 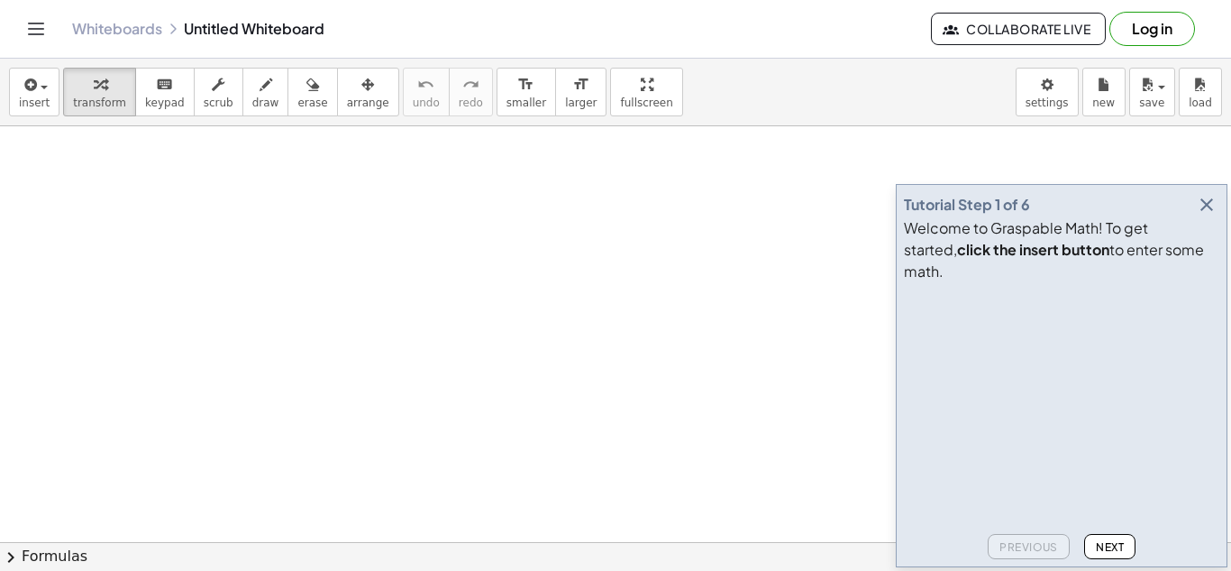 What do you see at coordinates (218, 103) in the screenshot?
I see `span: scrub` at bounding box center [218, 103].